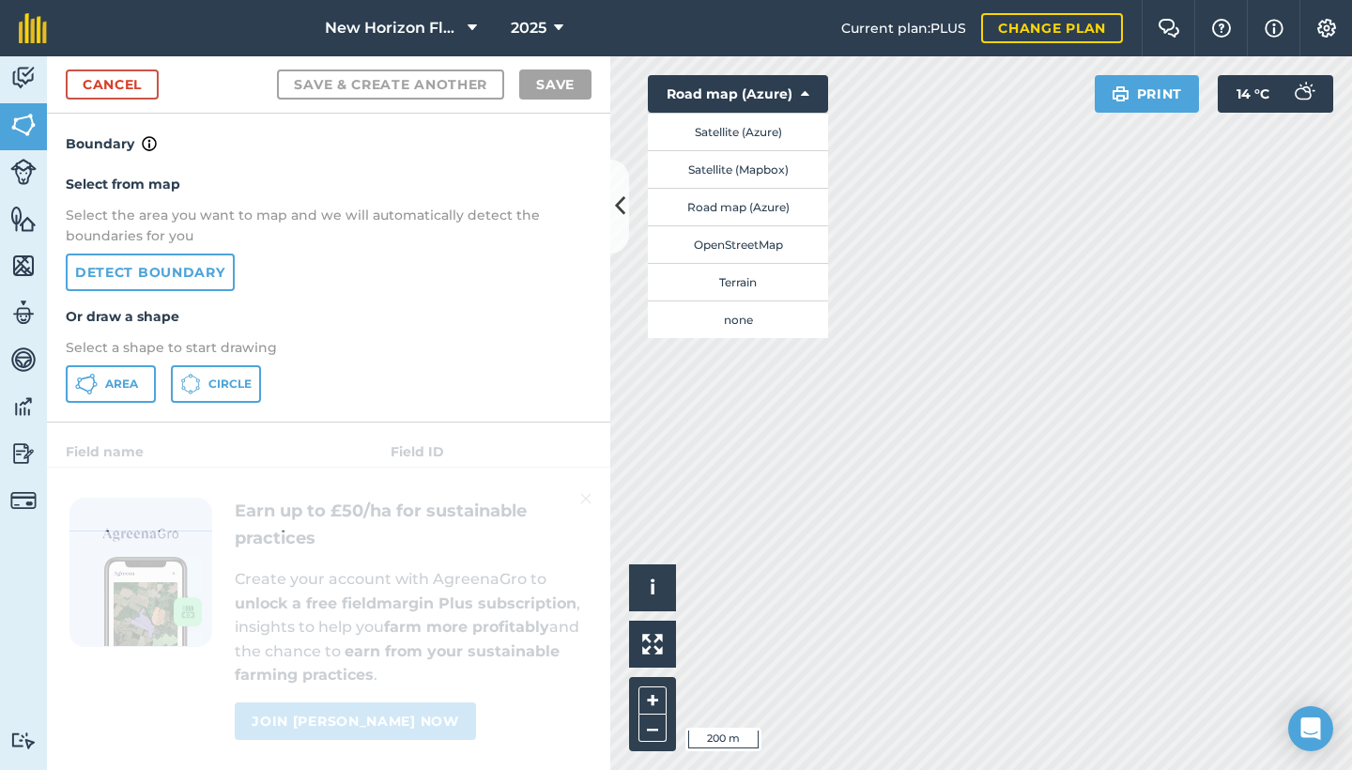 The width and height of the screenshot is (1352, 770). What do you see at coordinates (529, 28) in the screenshot?
I see `span: 2025` at bounding box center [529, 28].